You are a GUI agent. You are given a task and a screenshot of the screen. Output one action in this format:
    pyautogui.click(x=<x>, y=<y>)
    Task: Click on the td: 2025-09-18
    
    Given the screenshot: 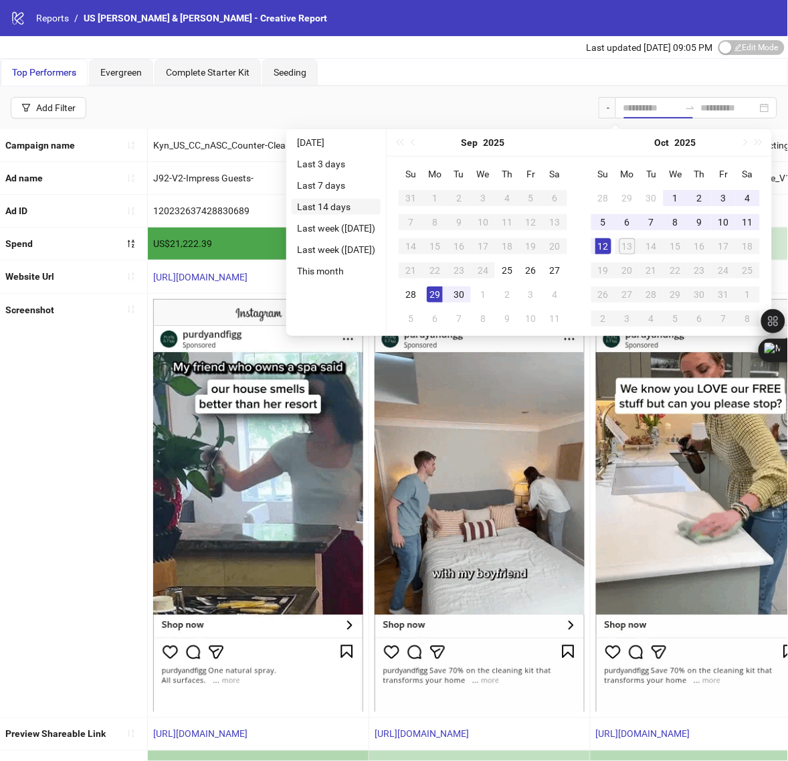 What is the action you would take?
    pyautogui.click(x=507, y=246)
    